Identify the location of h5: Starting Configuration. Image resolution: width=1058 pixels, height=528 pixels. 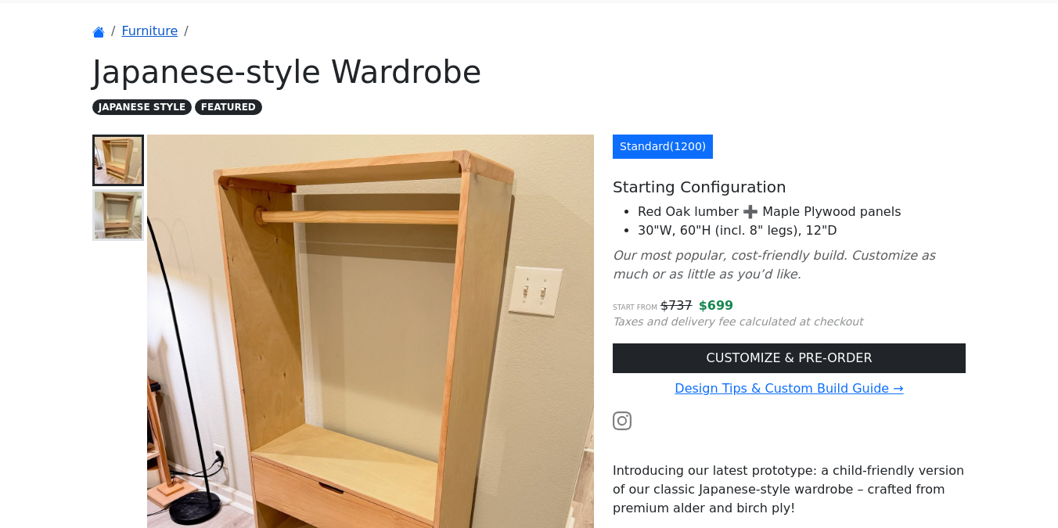
(789, 187).